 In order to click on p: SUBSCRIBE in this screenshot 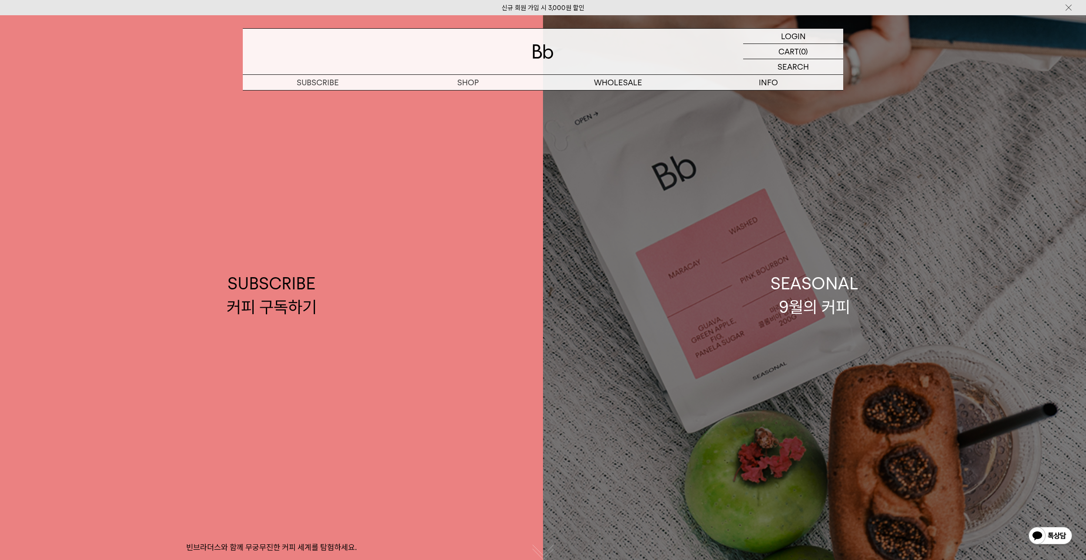, I will do `click(318, 82)`.